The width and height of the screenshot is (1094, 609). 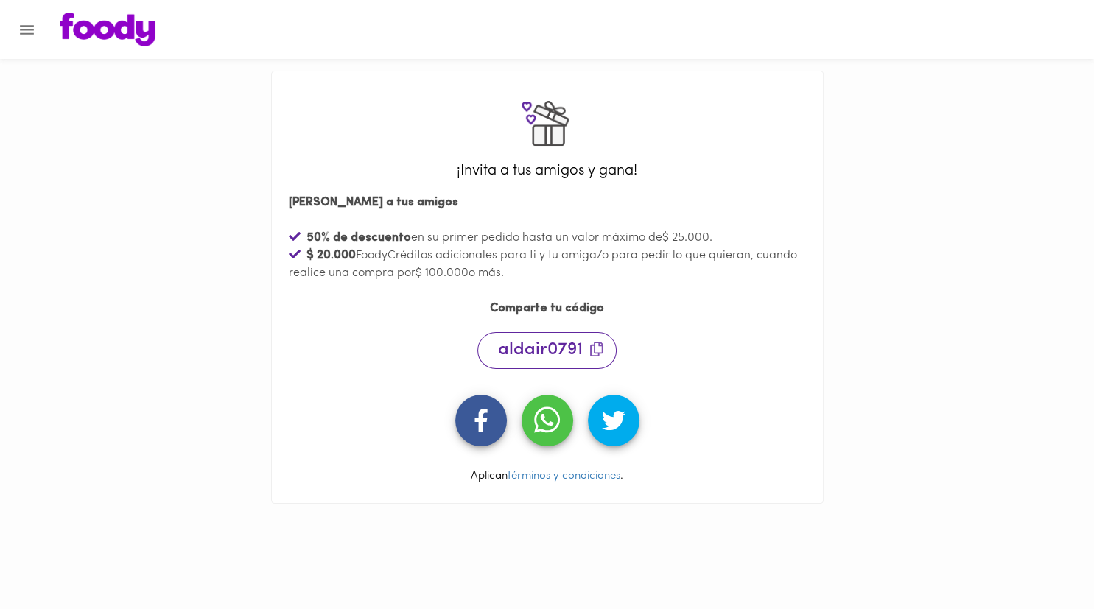 I want to click on b: 50 % de descuento, so click(x=359, y=238).